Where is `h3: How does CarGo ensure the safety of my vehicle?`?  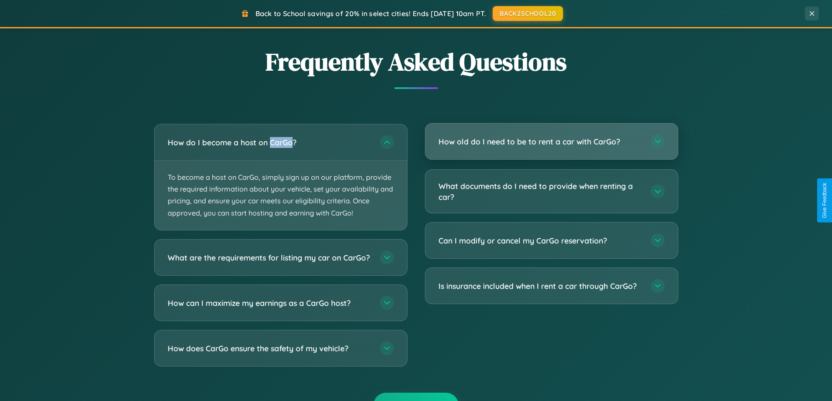 h3: How does CarGo ensure the safety of my vehicle? is located at coordinates (269, 348).